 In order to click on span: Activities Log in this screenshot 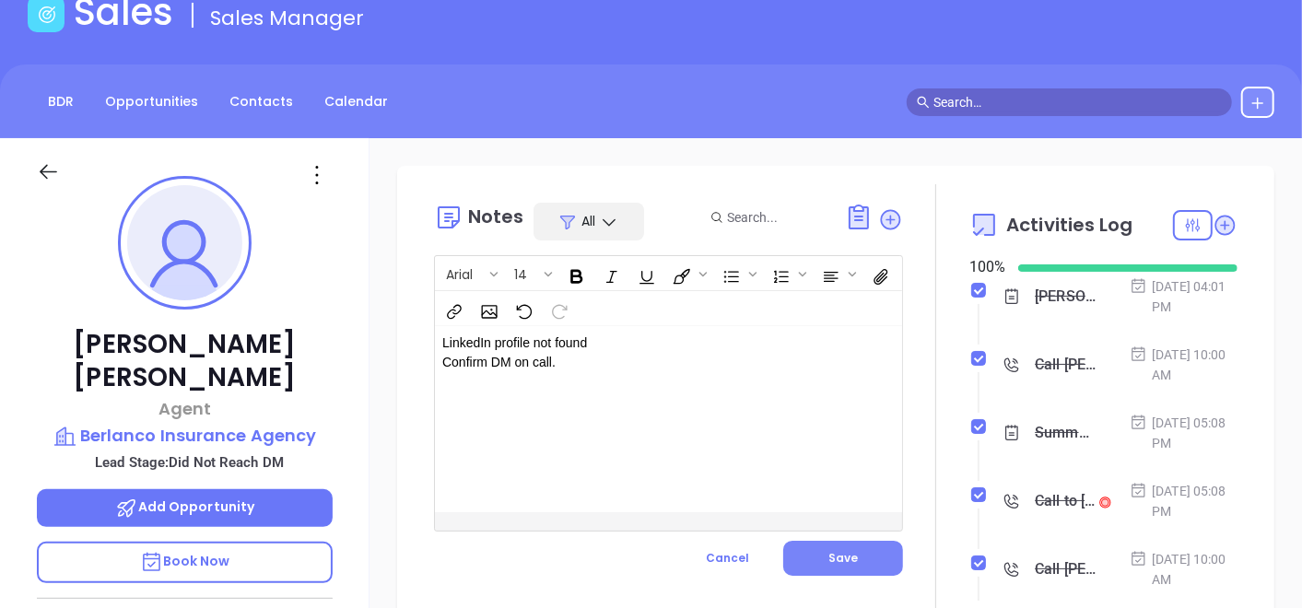, I will do `click(1069, 225)`.